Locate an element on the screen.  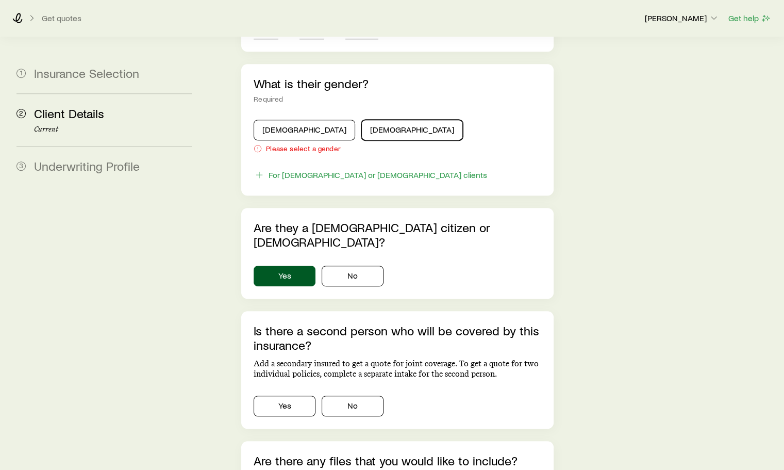
button: Get help is located at coordinates (750, 18).